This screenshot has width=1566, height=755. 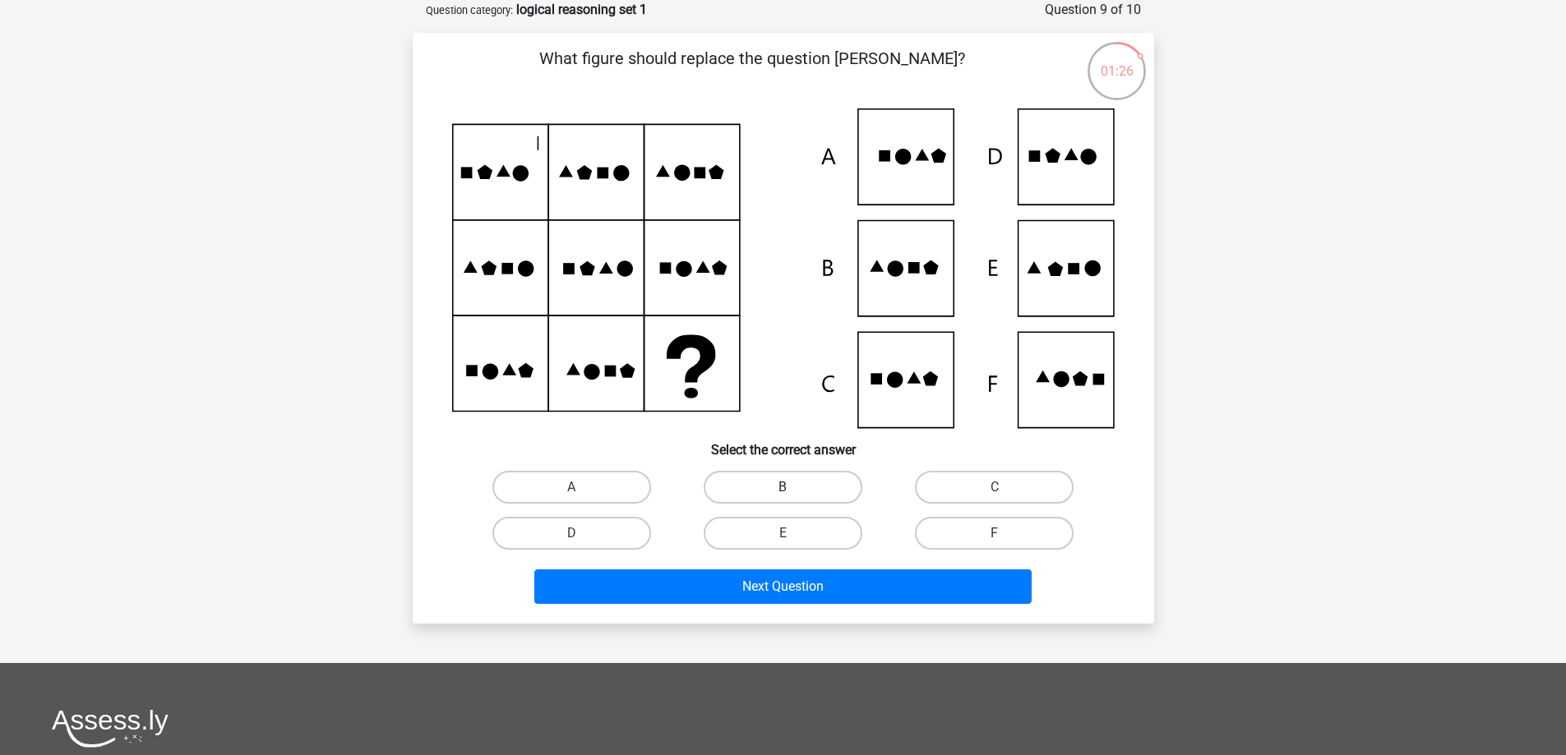 What do you see at coordinates (571, 534) in the screenshot?
I see `label: D` at bounding box center [571, 534].